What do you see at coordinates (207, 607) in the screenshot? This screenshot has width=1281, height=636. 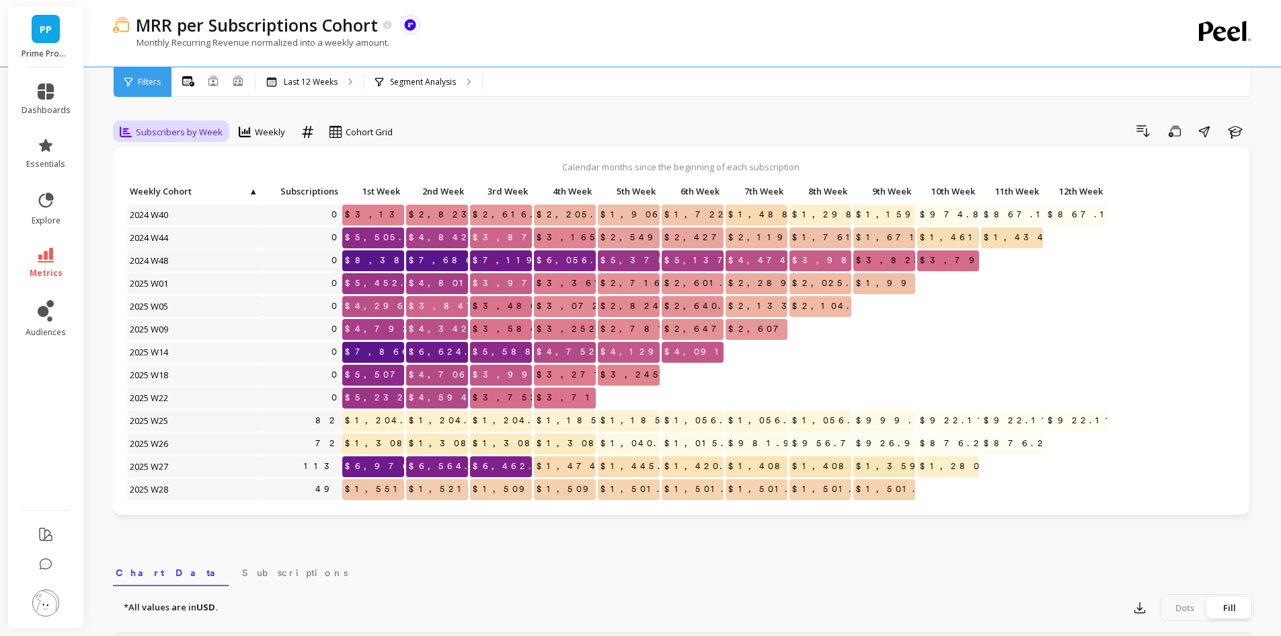 I see `strong: USD.` at bounding box center [207, 607].